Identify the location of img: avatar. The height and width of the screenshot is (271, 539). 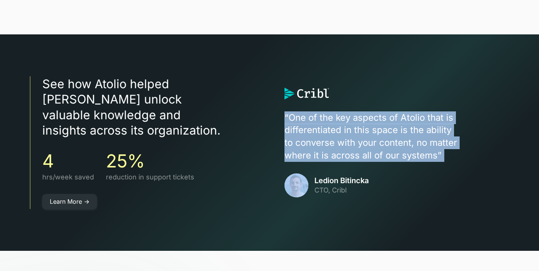
(297, 186).